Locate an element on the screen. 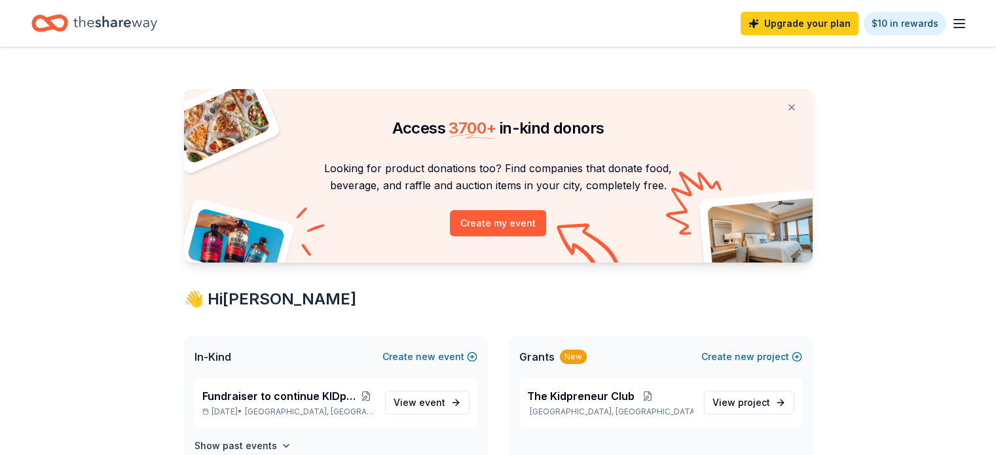 The width and height of the screenshot is (996, 455). button: Show past events is located at coordinates (243, 446).